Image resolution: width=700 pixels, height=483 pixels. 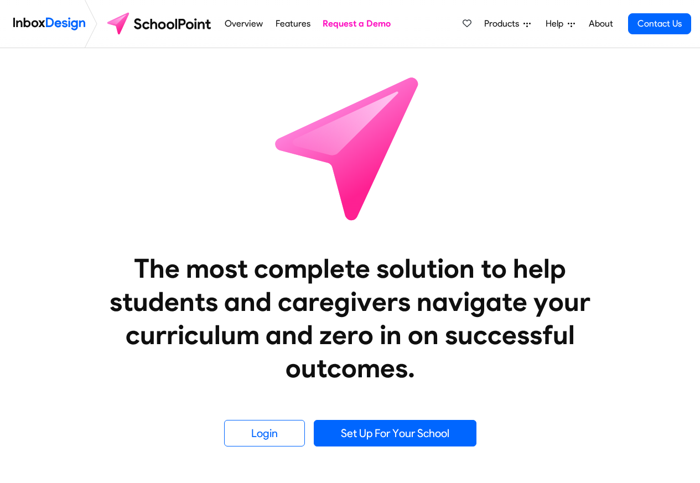 What do you see at coordinates (556, 24) in the screenshot?
I see `span: Help` at bounding box center [556, 24].